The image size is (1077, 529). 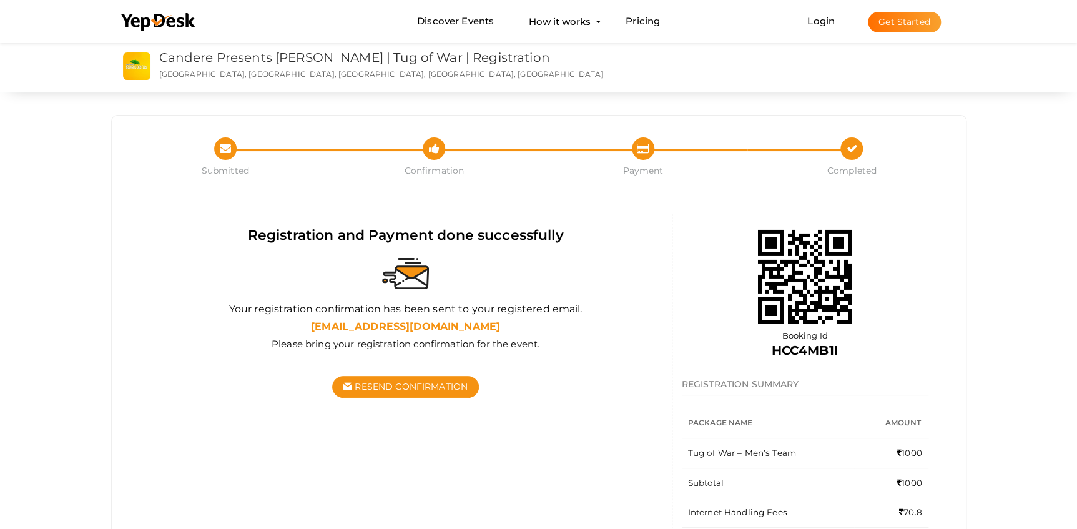 What do you see at coordinates (406, 309) in the screenshot?
I see `label: Your registration confirmation has been sent to your registered email.` at bounding box center [406, 309].